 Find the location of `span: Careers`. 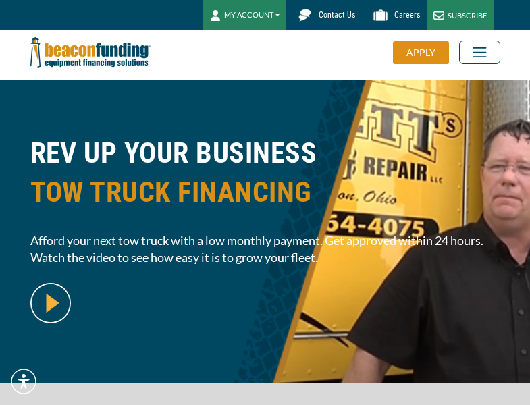

span: Careers is located at coordinates (407, 15).